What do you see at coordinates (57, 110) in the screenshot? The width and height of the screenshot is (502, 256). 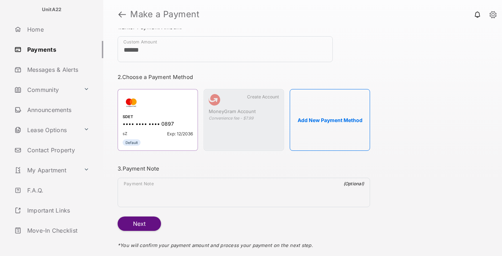 I see `a: Announcements` at bounding box center [57, 110].